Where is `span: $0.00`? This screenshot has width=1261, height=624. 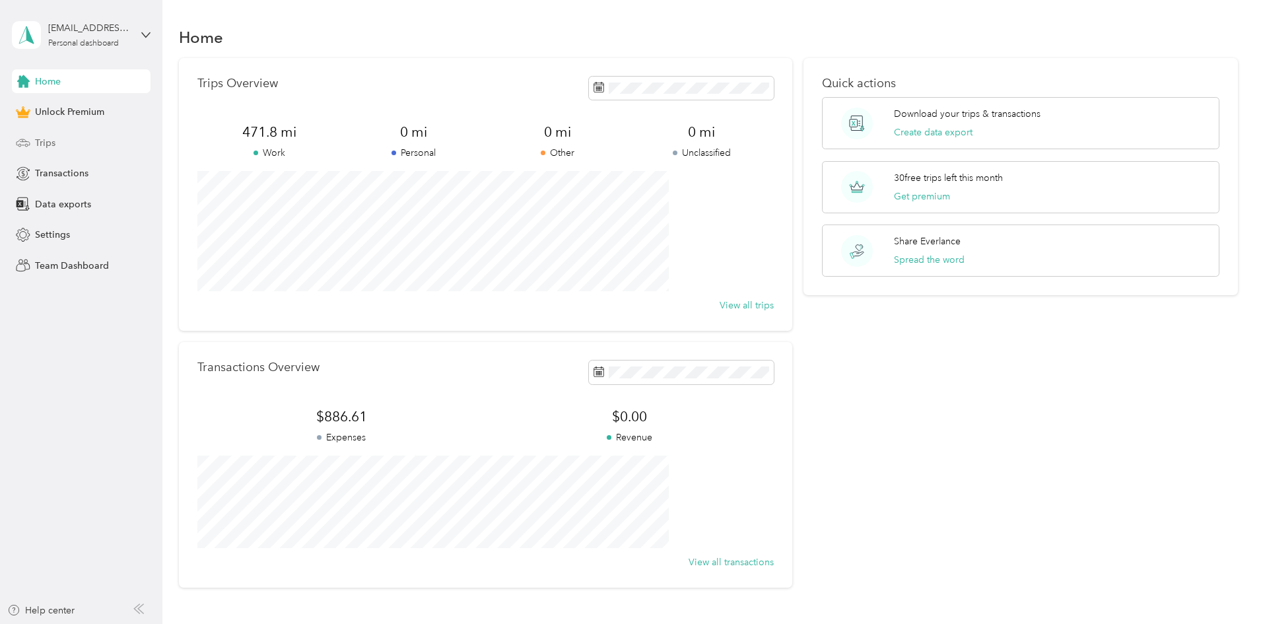 span: $0.00 is located at coordinates (629, 417).